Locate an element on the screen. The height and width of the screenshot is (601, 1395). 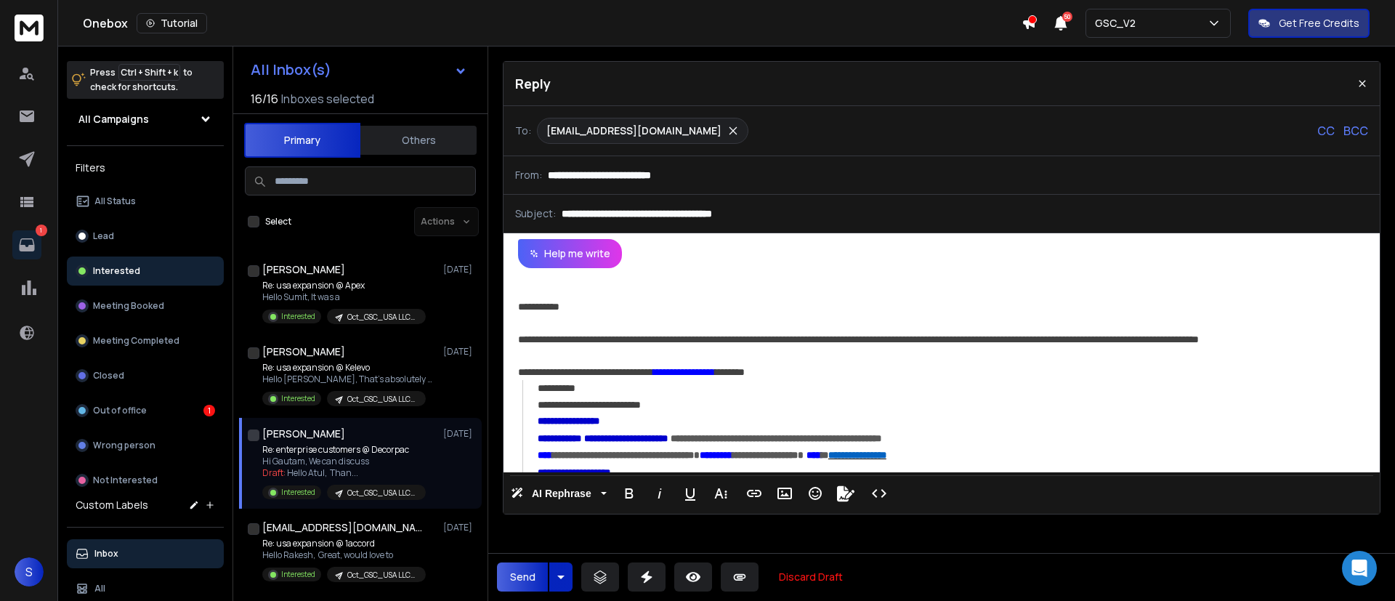
button: S is located at coordinates (29, 572).